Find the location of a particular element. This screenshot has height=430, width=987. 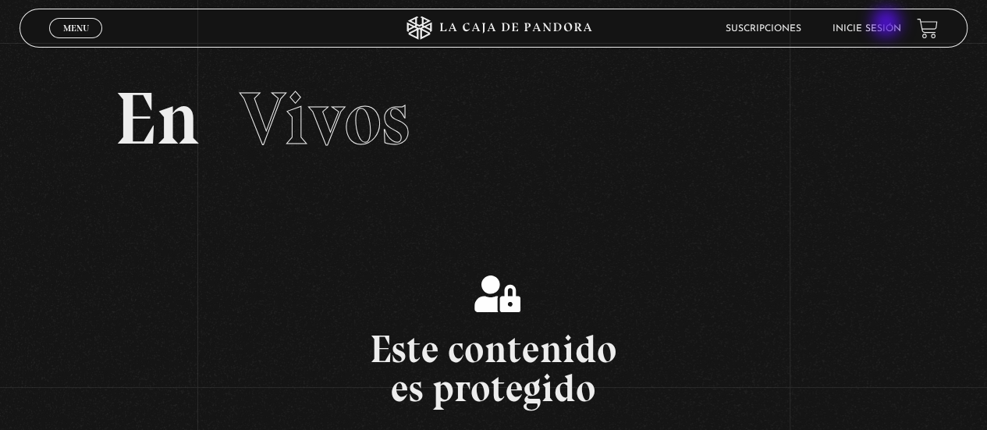

a: Inicie sesión is located at coordinates (866, 29).